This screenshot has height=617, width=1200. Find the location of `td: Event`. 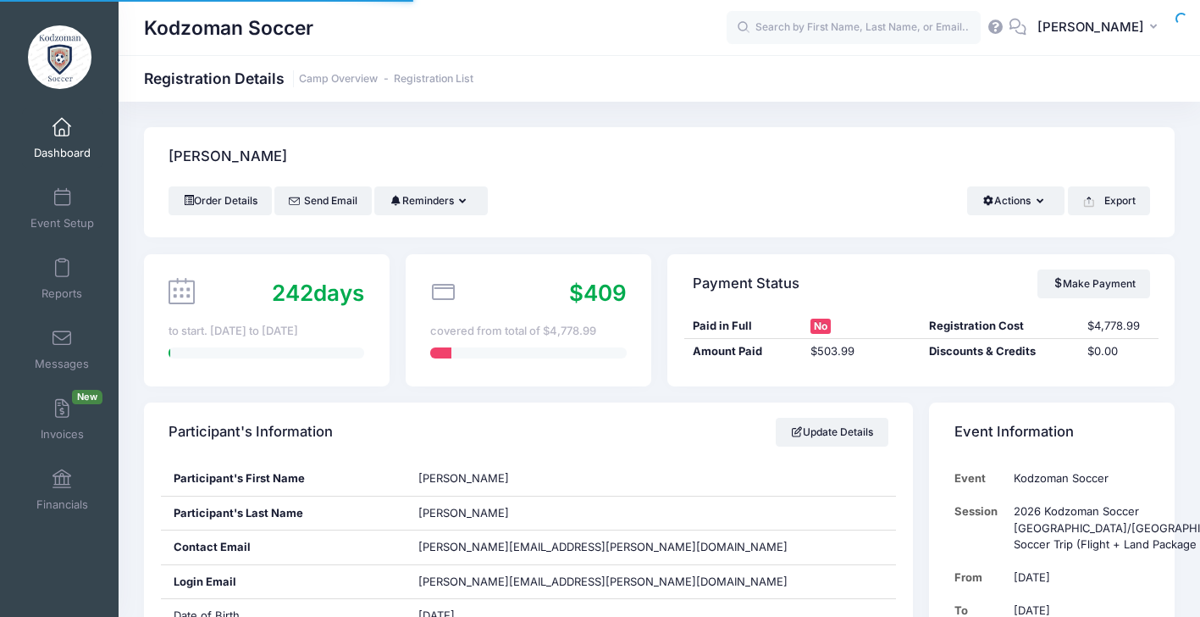

td: Event is located at coordinates (980, 478).